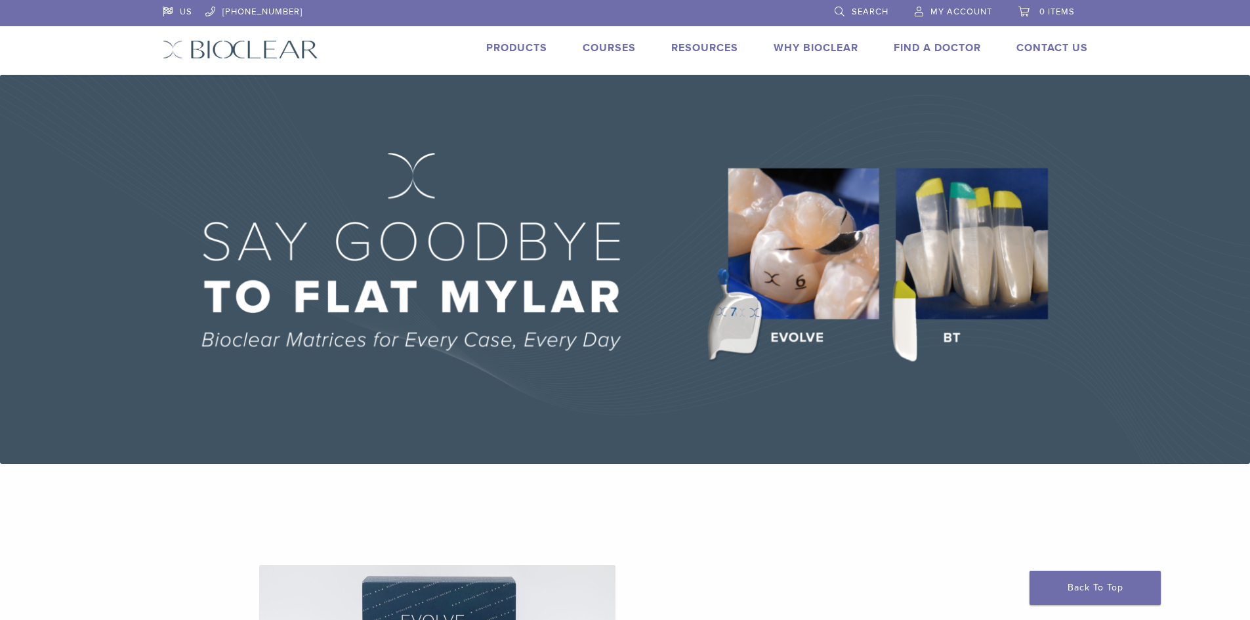 The image size is (1250, 620). Describe the element at coordinates (870, 12) in the screenshot. I see `span: Search` at that location.